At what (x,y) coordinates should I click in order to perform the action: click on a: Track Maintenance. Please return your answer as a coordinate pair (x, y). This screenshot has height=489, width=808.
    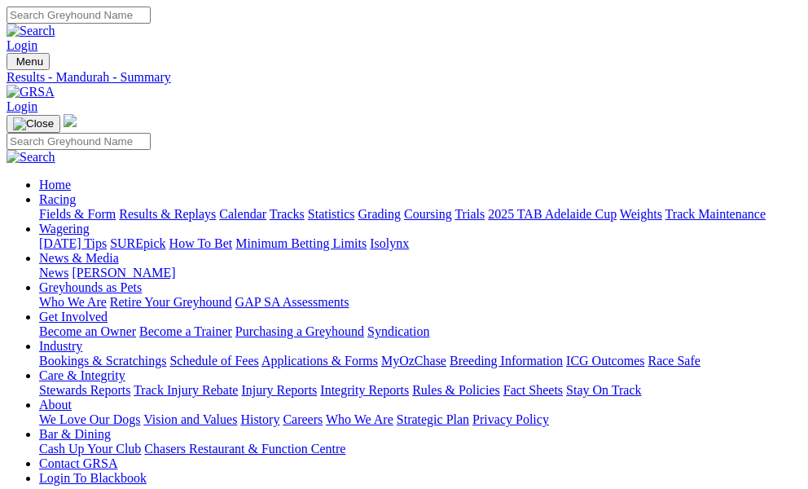
    Looking at the image, I should click on (715, 213).